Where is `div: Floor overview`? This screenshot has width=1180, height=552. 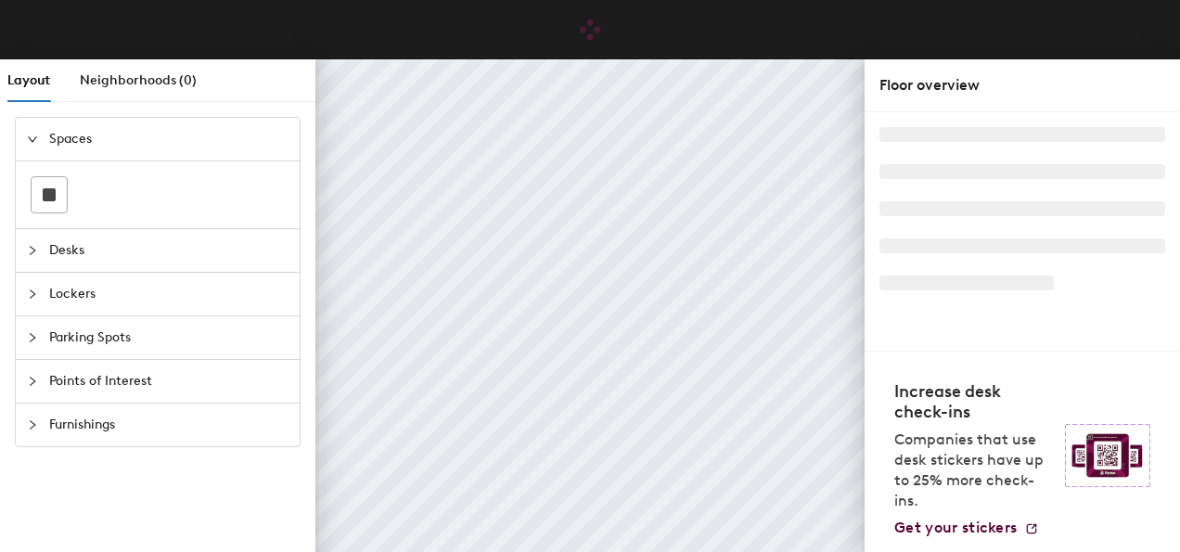 div: Floor overview is located at coordinates (1022, 85).